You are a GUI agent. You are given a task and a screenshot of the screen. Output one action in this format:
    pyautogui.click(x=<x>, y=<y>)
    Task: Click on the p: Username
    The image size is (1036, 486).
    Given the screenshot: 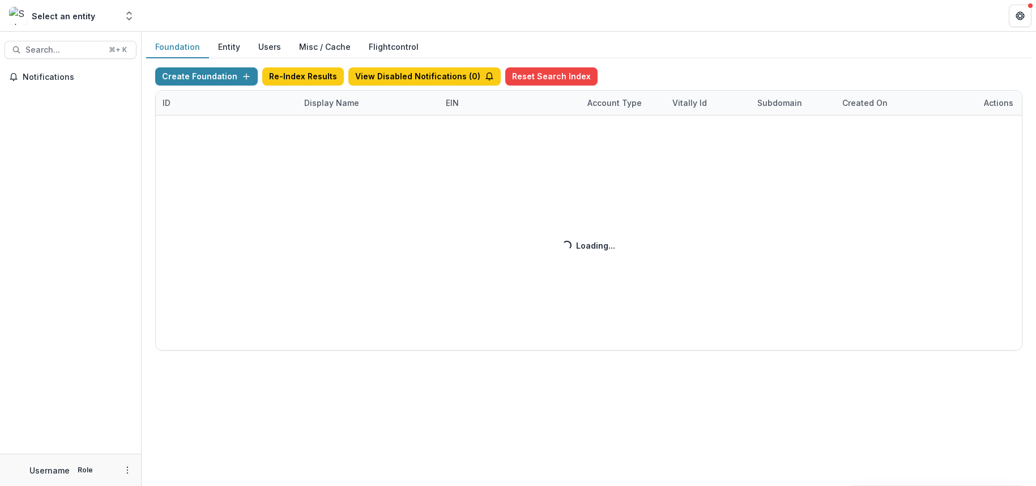 What is the action you would take?
    pyautogui.click(x=49, y=470)
    